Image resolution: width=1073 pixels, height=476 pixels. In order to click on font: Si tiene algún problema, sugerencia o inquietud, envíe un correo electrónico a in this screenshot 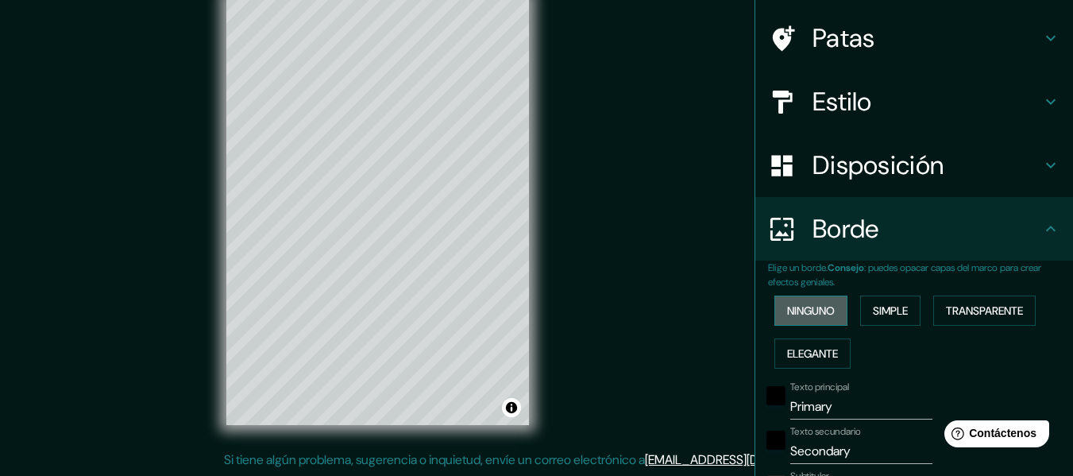, I will do `click(434, 459)`.